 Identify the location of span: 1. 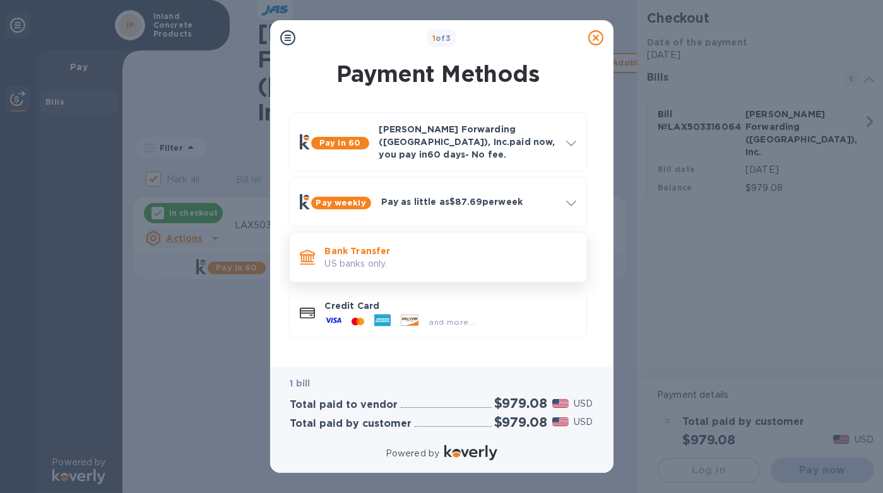
(433, 38).